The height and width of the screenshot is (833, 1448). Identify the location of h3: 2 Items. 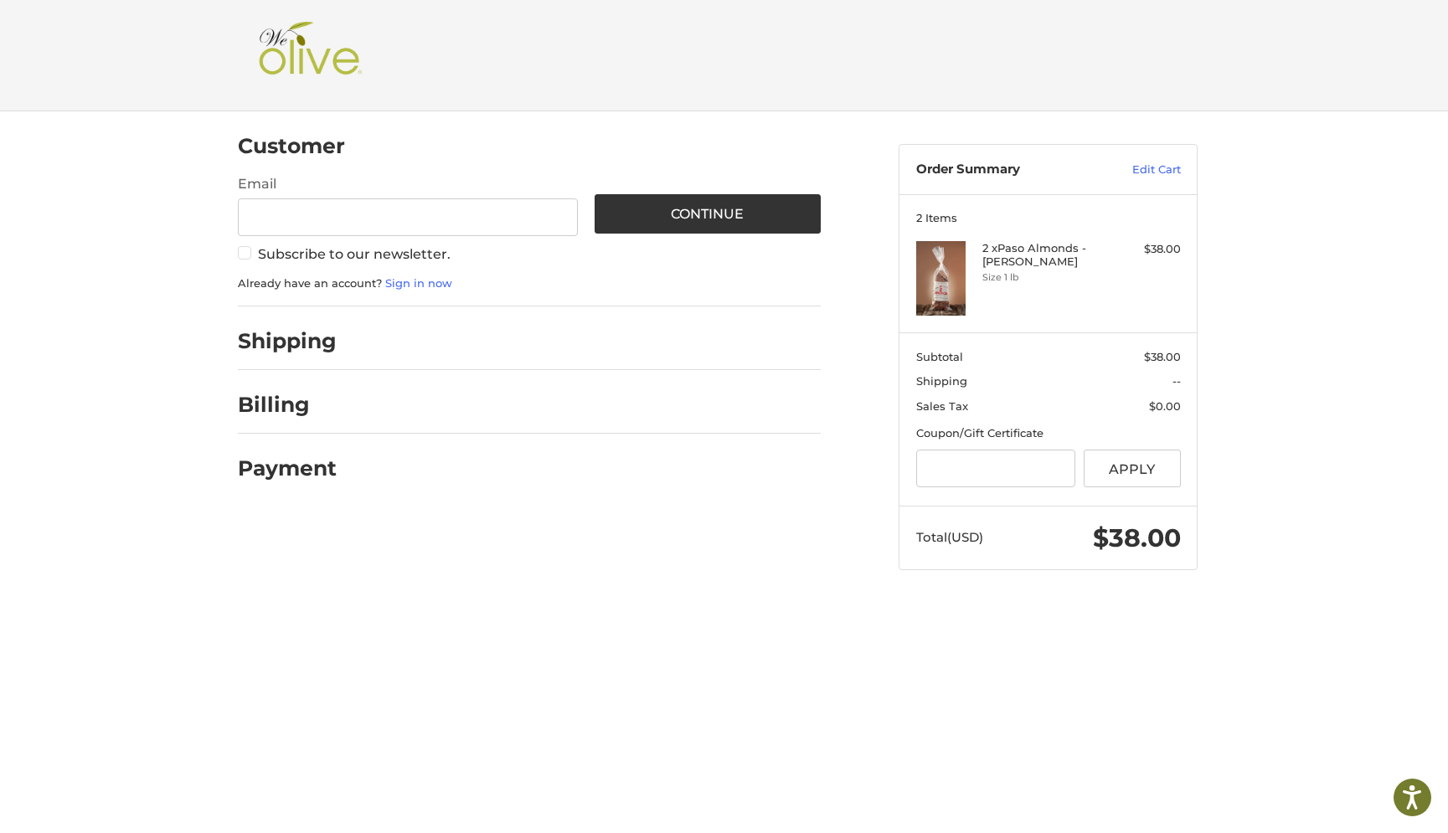
(1048, 218).